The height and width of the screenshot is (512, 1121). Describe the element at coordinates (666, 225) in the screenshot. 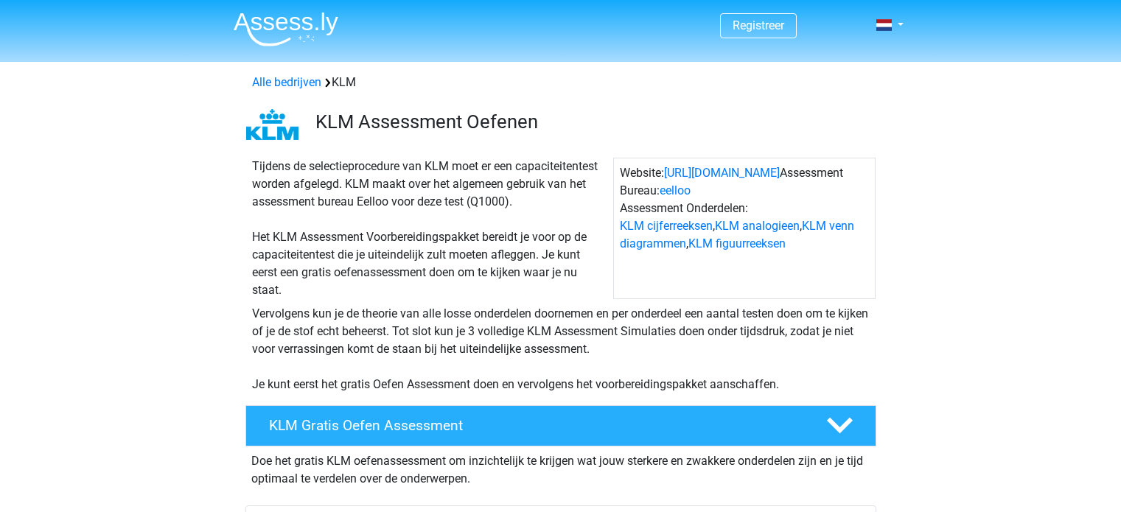

I see `a: KLM cijferreeksen` at that location.